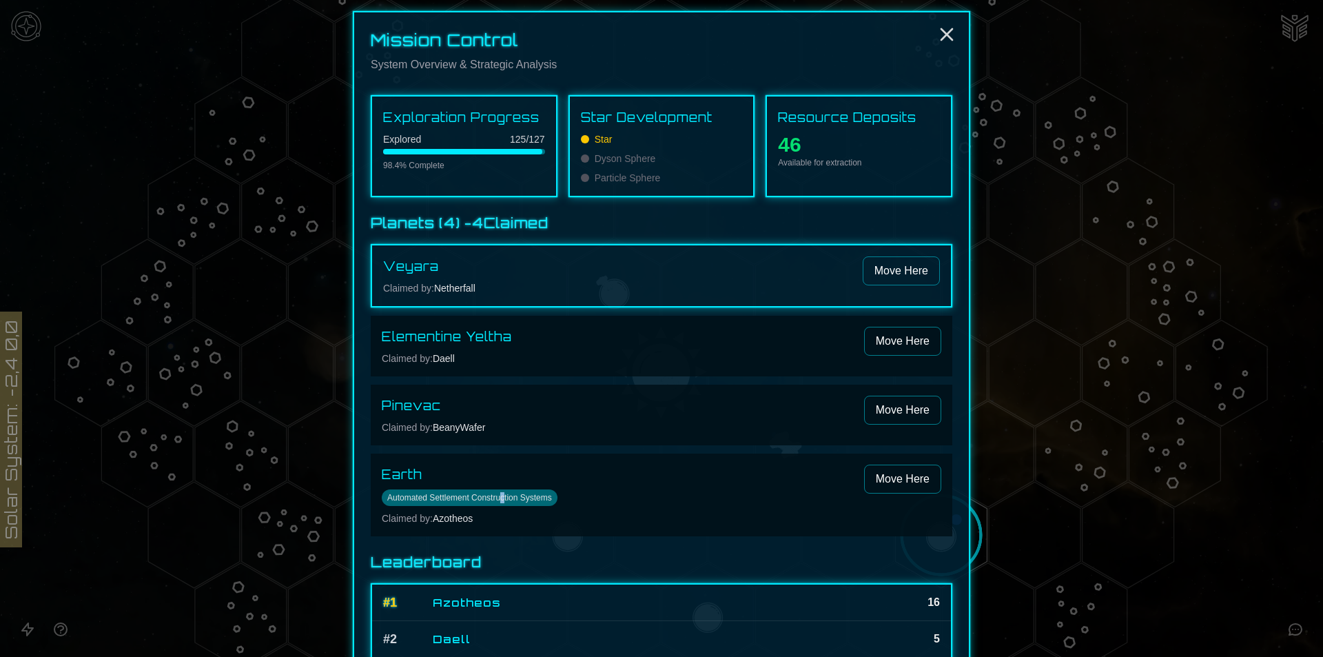 The image size is (1323, 657). Describe the element at coordinates (947, 34) in the screenshot. I see `button: Close` at that location.